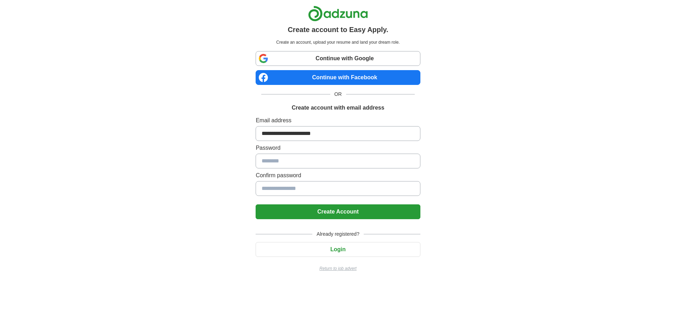  What do you see at coordinates (338, 175) in the screenshot?
I see `label: Confirm password` at bounding box center [338, 175].